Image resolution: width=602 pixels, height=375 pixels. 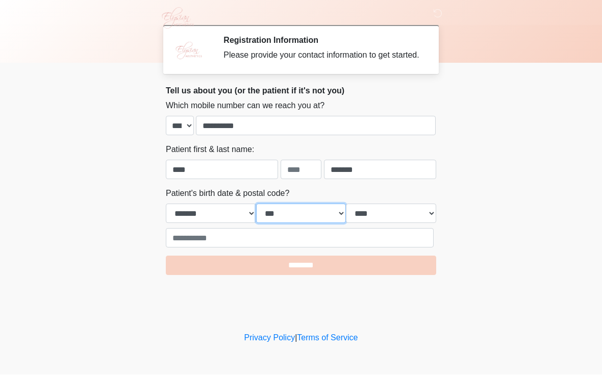 What do you see at coordinates (210, 150) in the screenshot?
I see `label: Patient first & last name:` at bounding box center [210, 150].